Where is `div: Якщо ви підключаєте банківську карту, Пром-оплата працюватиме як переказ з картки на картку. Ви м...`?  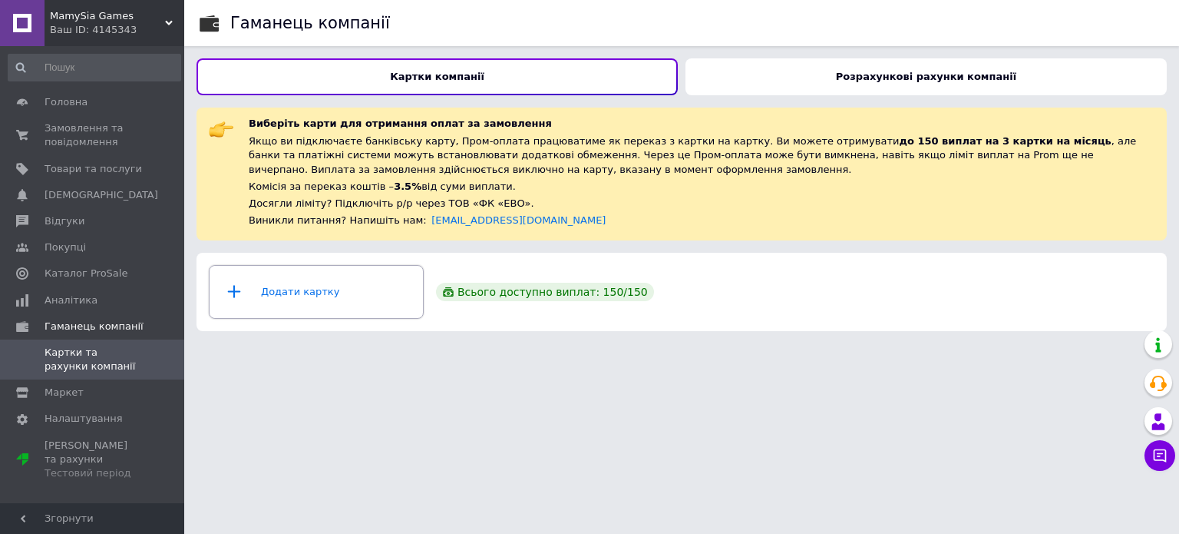 div: Якщо ви підключаєте банківську карту, Пром-оплата працюватиме як переказ з картки на картку. Ви м... is located at coordinates (702, 155).